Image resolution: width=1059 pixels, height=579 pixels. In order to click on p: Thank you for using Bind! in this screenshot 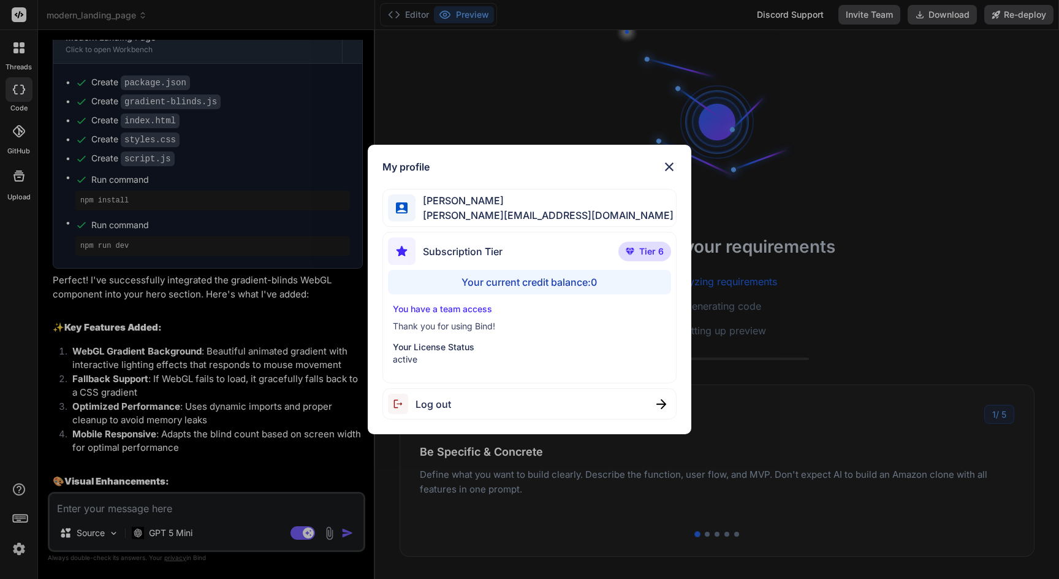, I will do `click(530, 326)`.